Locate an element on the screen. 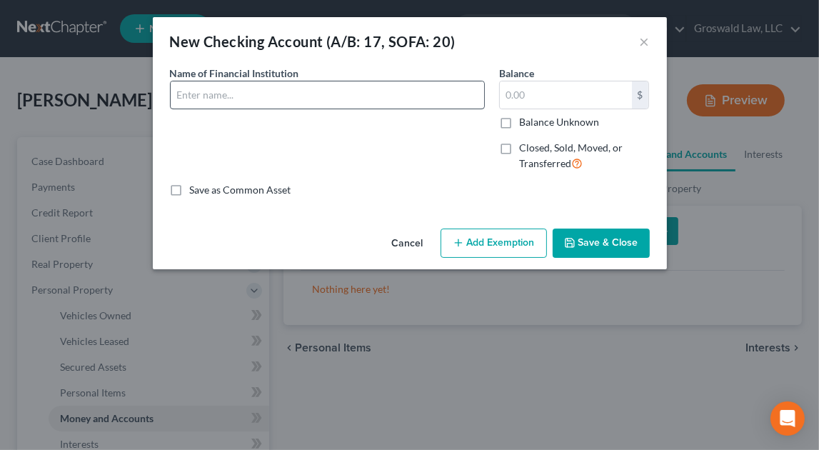 This screenshot has width=819, height=450. input: 0.00 is located at coordinates (565, 95).